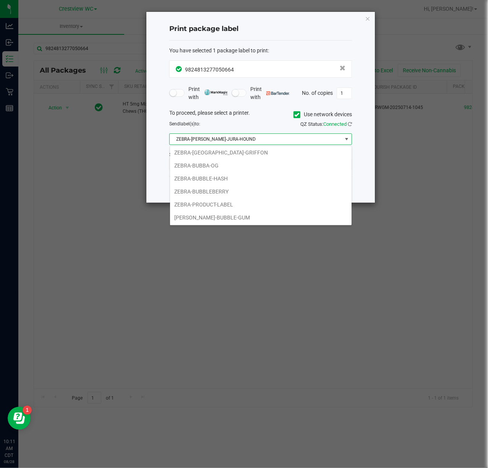 Image resolution: width=488 pixels, height=468 pixels. Describe the element at coordinates (261, 204) in the screenshot. I see `li: ZEBRA-PRODUCT-LABEL` at that location.